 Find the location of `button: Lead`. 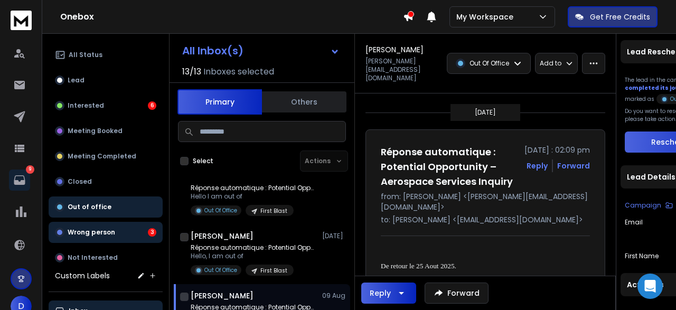

button: Lead is located at coordinates (106, 80).